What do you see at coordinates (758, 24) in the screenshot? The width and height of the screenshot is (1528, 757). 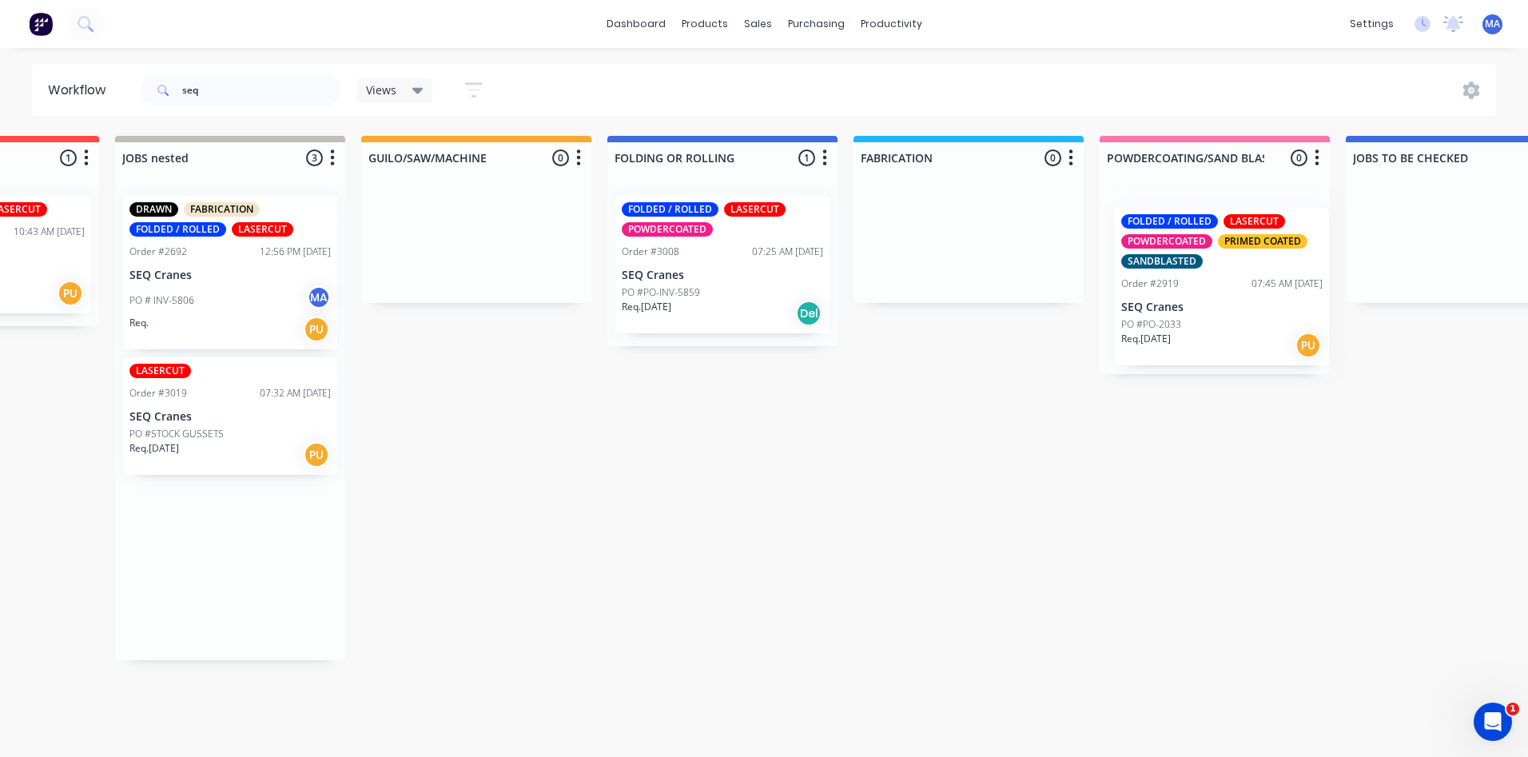 I see `div: sales` at bounding box center [758, 24].